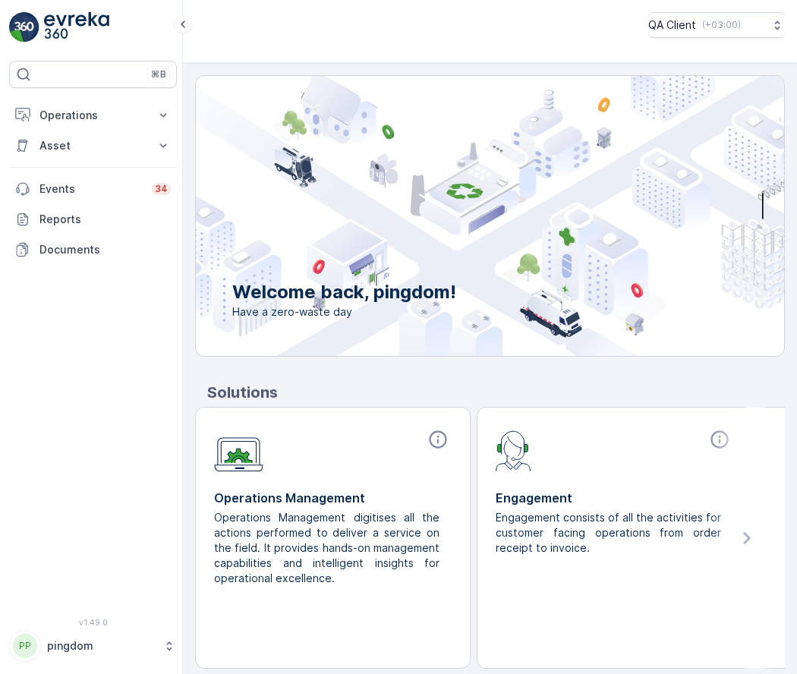 This screenshot has width=797, height=674. Describe the element at coordinates (672, 25) in the screenshot. I see `p: QA Client` at that location.